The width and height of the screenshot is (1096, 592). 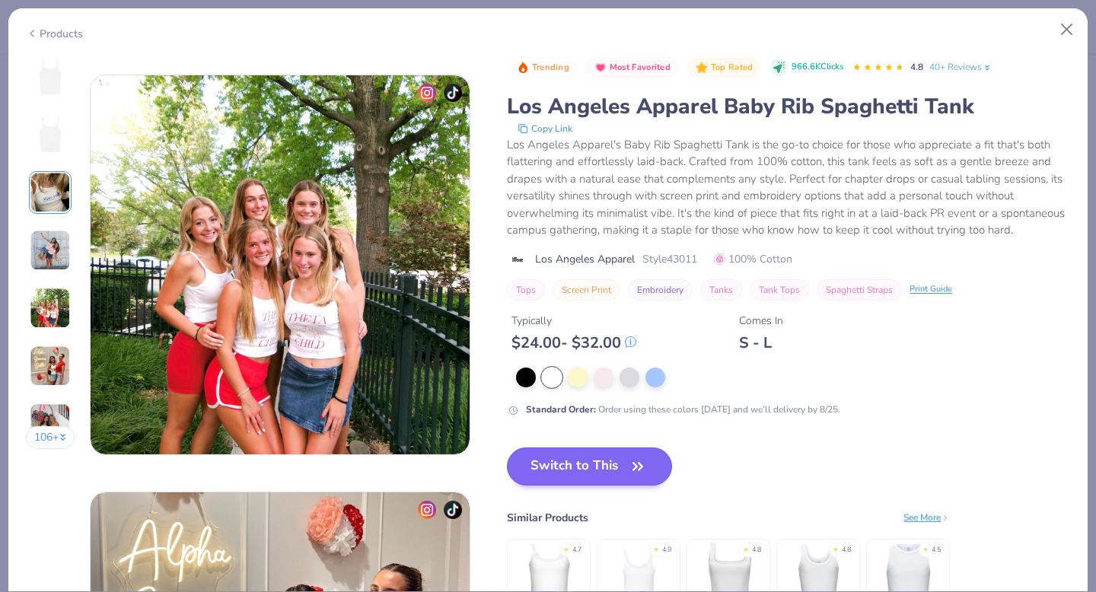 What do you see at coordinates (574, 321) in the screenshot?
I see `div: Typically` at bounding box center [574, 321].